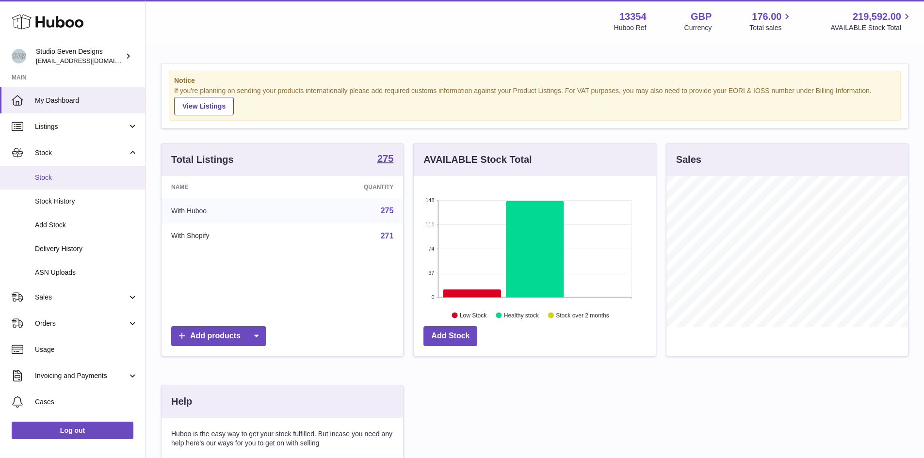 The width and height of the screenshot is (924, 458). What do you see at coordinates (181, 402) in the screenshot?
I see `h3: Help` at bounding box center [181, 402].